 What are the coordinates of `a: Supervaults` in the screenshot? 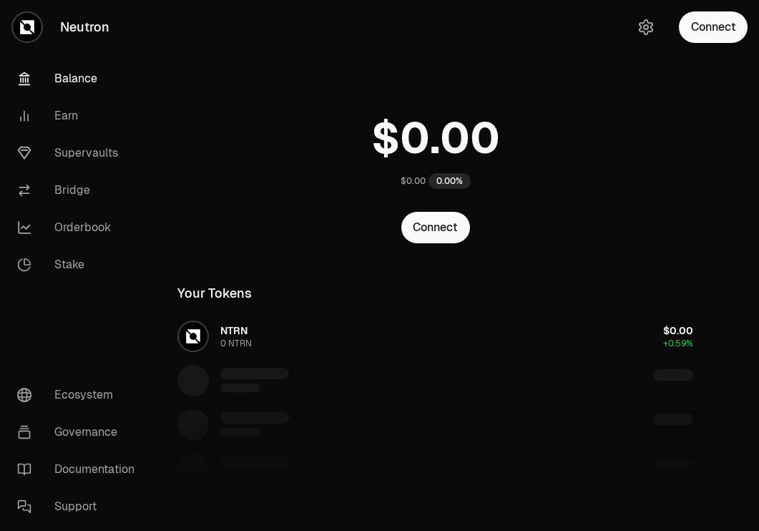 It's located at (80, 153).